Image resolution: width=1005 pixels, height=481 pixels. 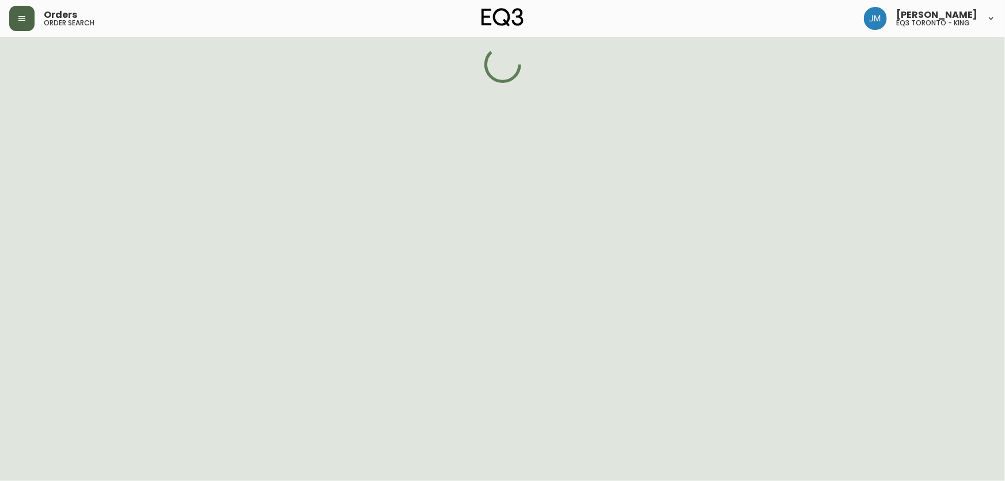 What do you see at coordinates (876, 18) in the screenshot?
I see `img: b88646003a19a9f750de19192e969c24` at bounding box center [876, 18].